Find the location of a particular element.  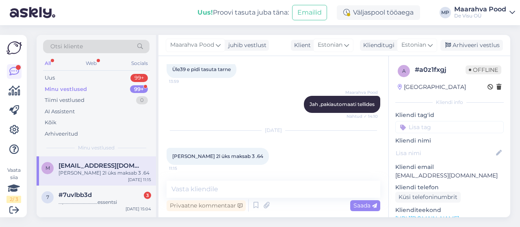

input: Lisa nimi is located at coordinates (445, 153).